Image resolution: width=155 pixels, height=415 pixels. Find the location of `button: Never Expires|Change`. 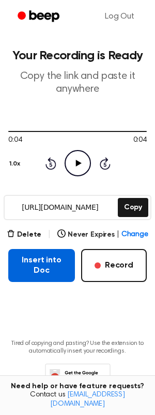

button: Never Expires|Change is located at coordinates (103, 235).